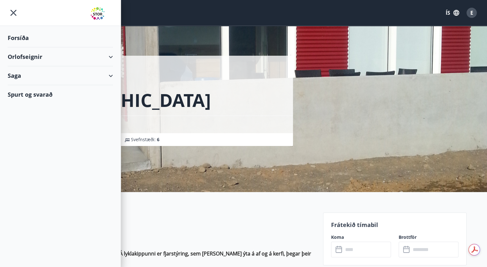 The height and width of the screenshot is (267, 487). Describe the element at coordinates (472, 13) in the screenshot. I see `button: E` at that location.